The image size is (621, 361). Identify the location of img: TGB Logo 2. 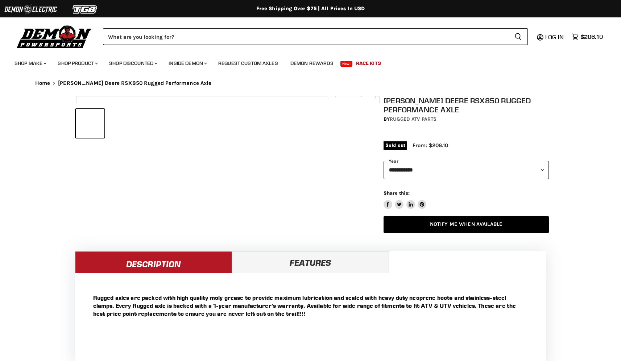
(85, 9).